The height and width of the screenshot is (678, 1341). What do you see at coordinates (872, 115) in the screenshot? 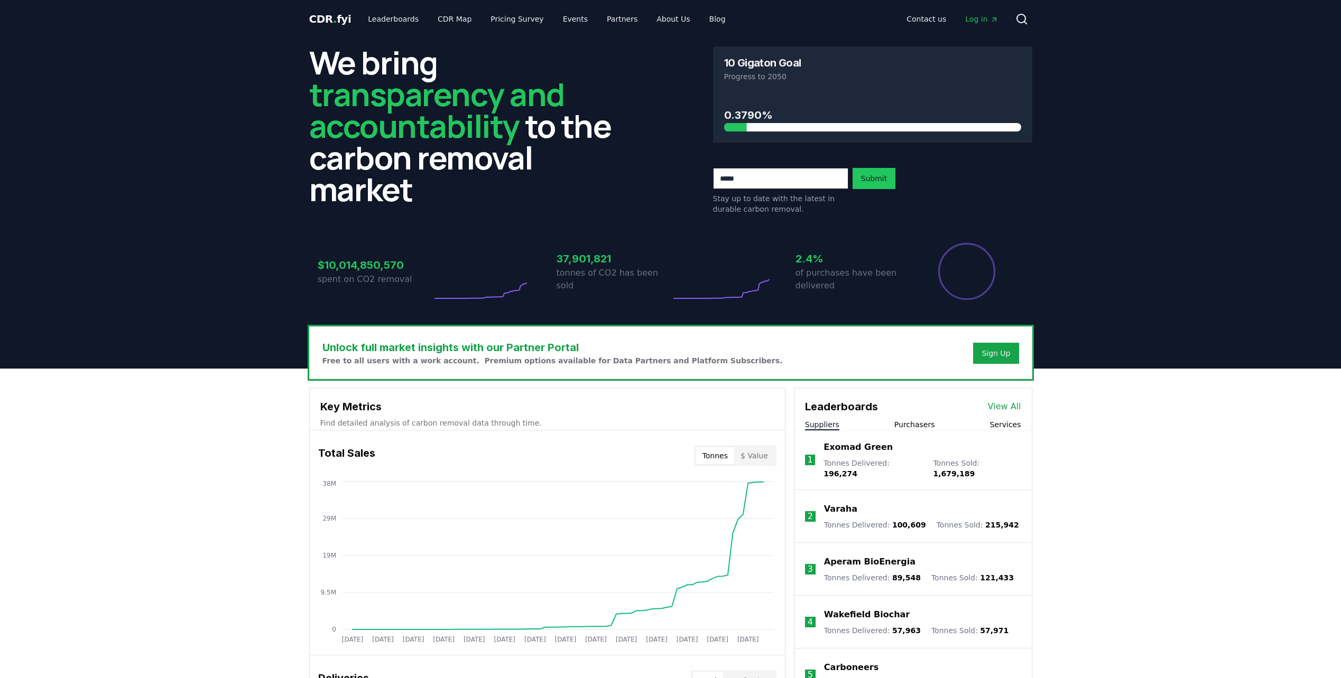
I see `h3: 0.3790%` at bounding box center [872, 115].